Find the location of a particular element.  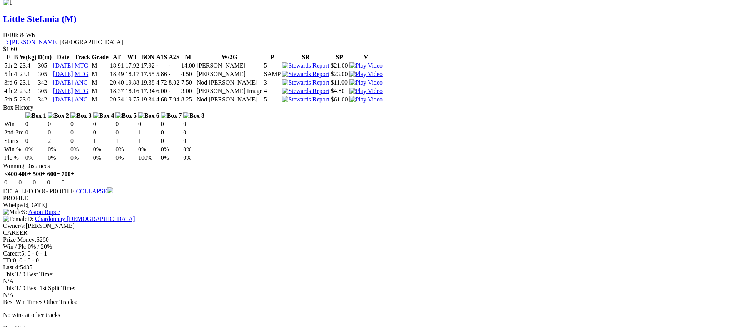

th: D(m) is located at coordinates (45, 57).